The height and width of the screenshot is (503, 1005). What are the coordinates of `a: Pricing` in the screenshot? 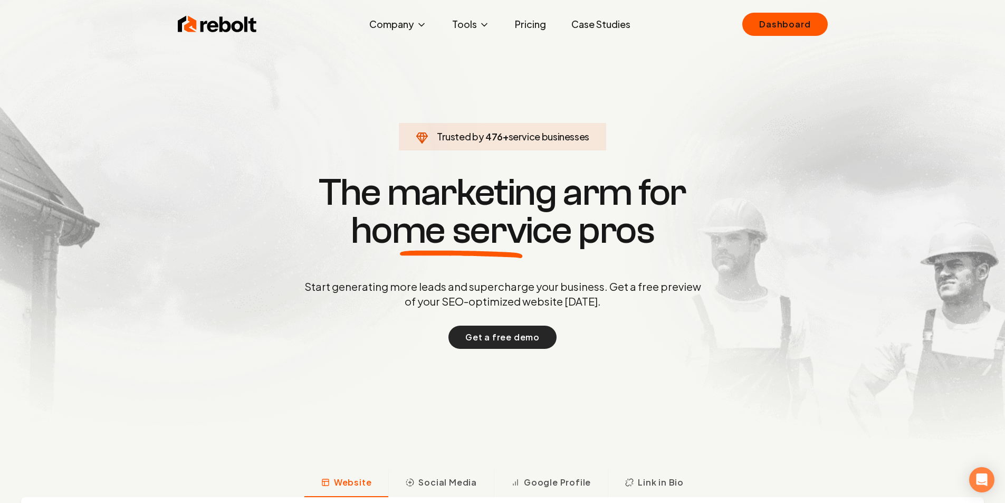 It's located at (530, 24).